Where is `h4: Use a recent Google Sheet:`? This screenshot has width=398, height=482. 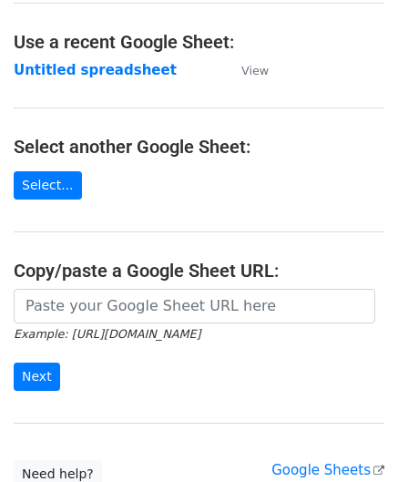 h4: Use a recent Google Sheet: is located at coordinates (199, 42).